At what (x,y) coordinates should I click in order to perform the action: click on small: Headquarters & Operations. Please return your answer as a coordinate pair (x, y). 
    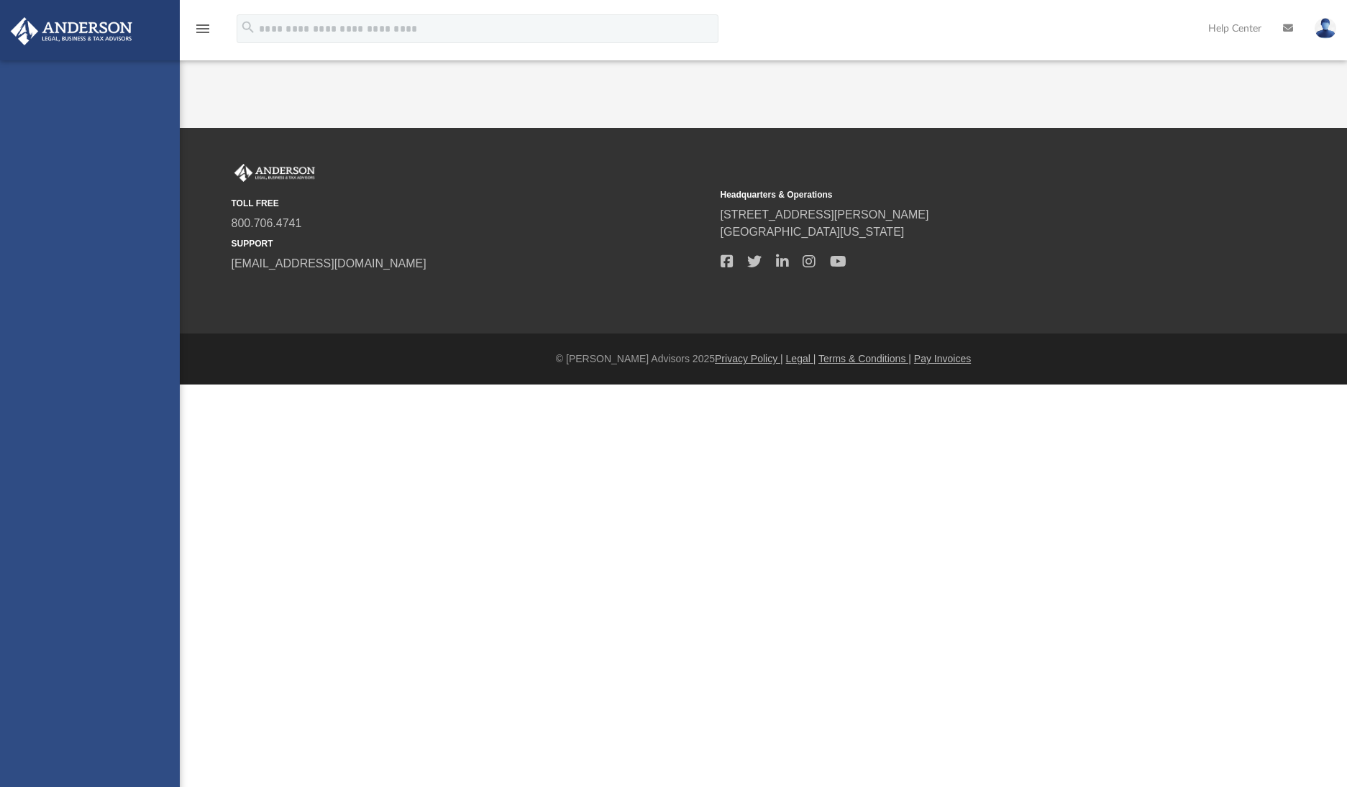
    Looking at the image, I should click on (960, 195).